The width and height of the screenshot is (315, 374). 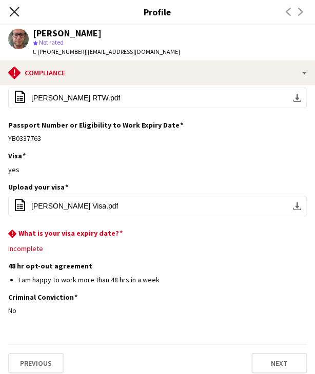 I want to click on div: yes, so click(x=157, y=170).